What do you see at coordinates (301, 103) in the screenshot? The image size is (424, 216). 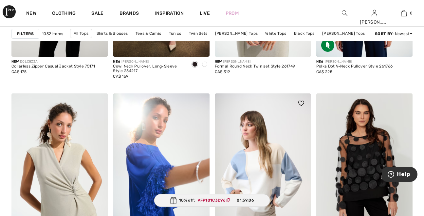 I see `img: heart_black_full.svg` at bounding box center [301, 103].